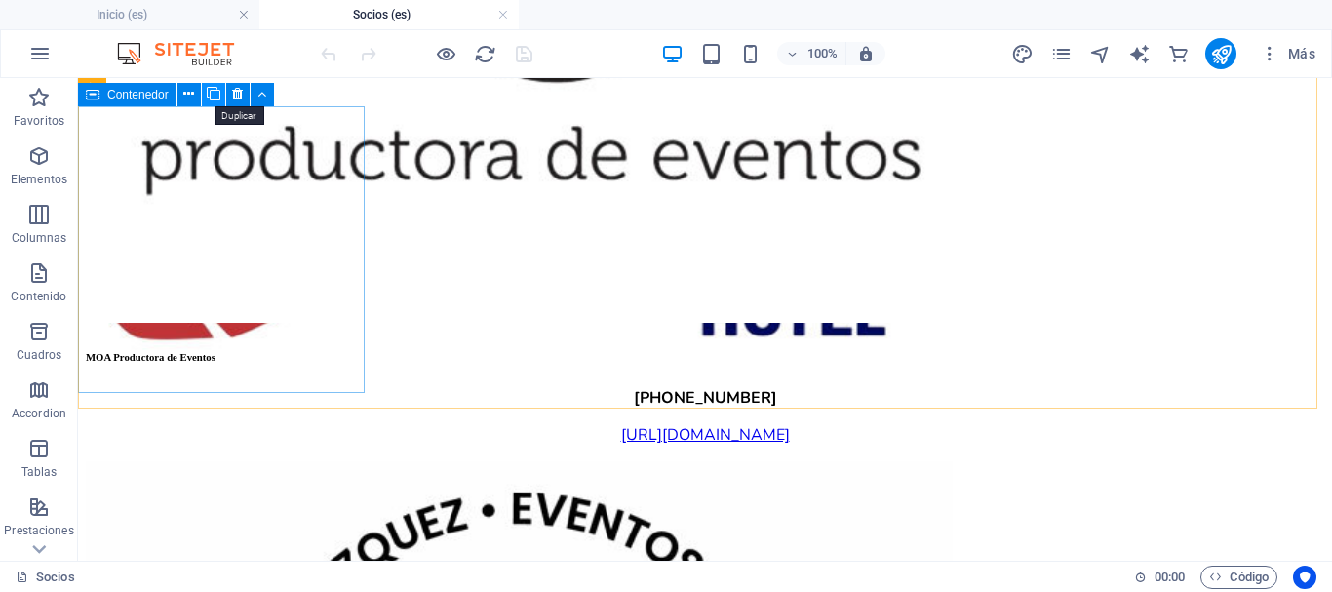 Image resolution: width=1332 pixels, height=592 pixels. I want to click on button: design, so click(1022, 54).